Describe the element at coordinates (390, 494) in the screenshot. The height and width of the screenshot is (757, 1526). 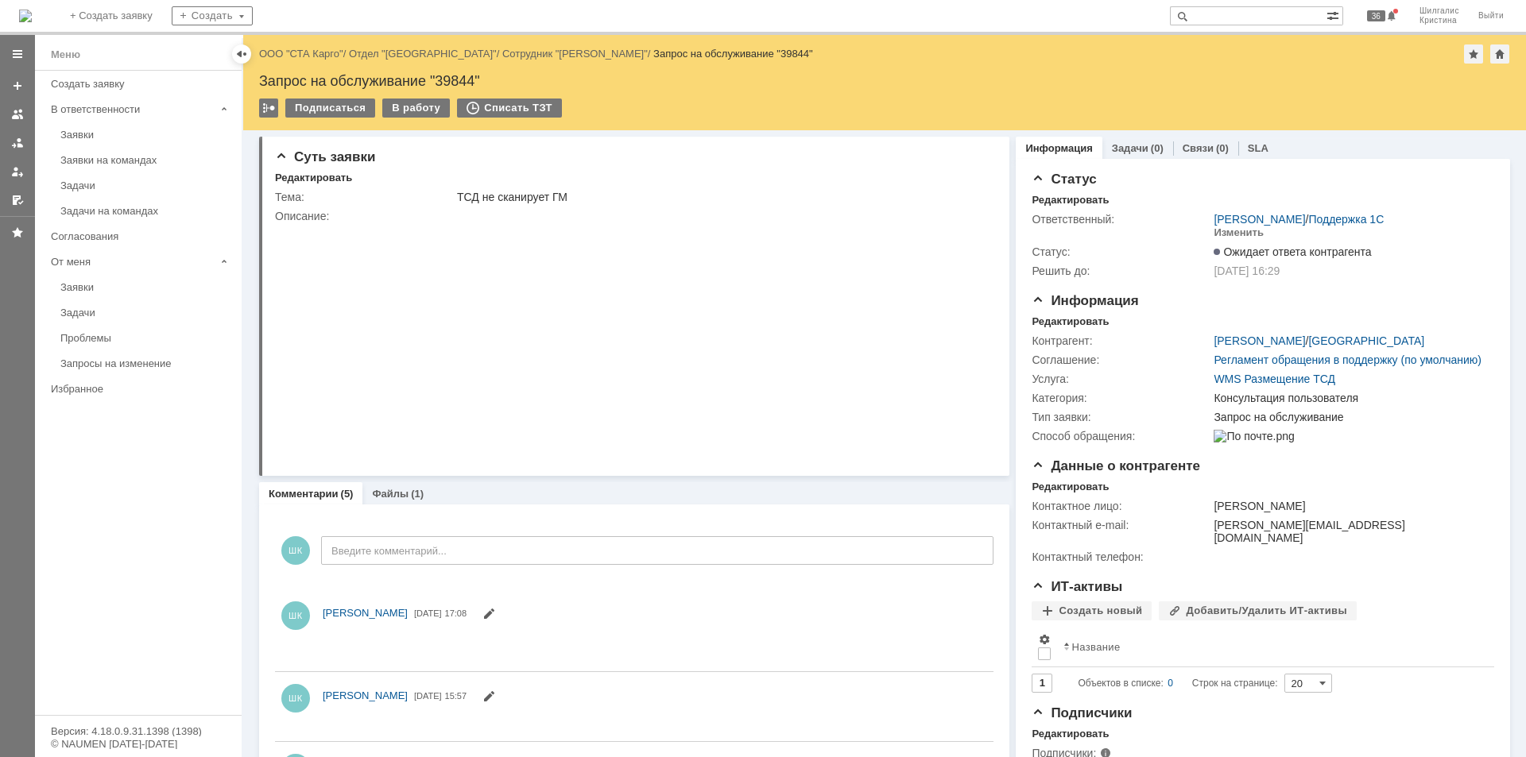
I see `a: Файлы` at that location.